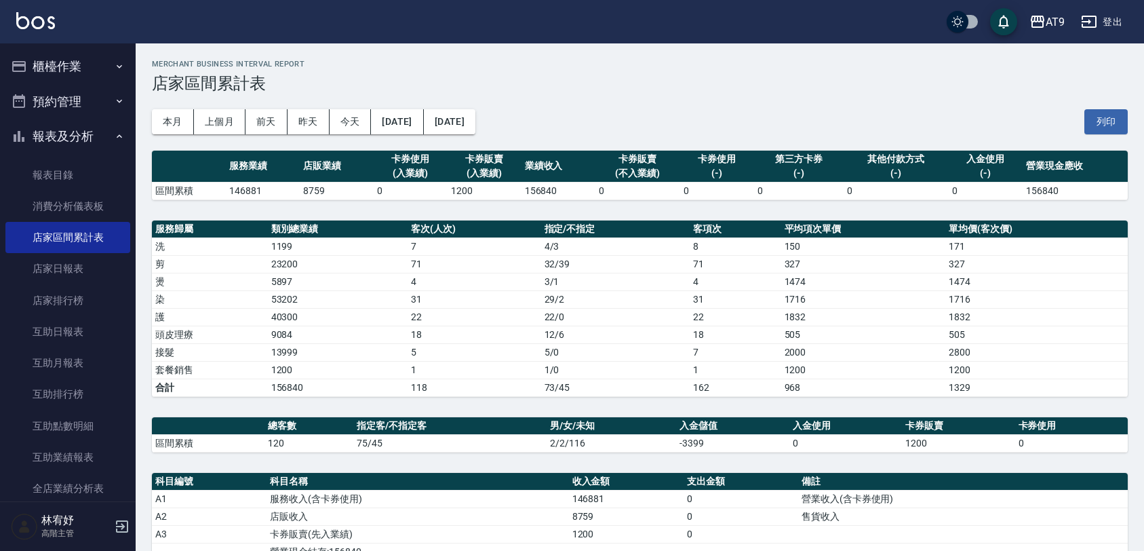 The image size is (1144, 551). I want to click on th: 指定客/不指定客, so click(450, 426).